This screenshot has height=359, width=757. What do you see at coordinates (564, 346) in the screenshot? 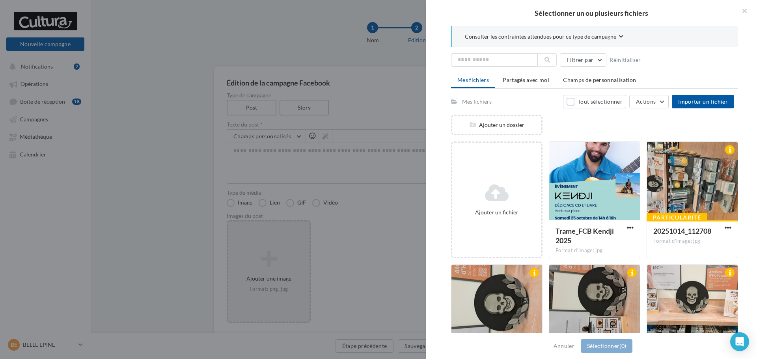
I see `button: Annuler` at bounding box center [564, 346].